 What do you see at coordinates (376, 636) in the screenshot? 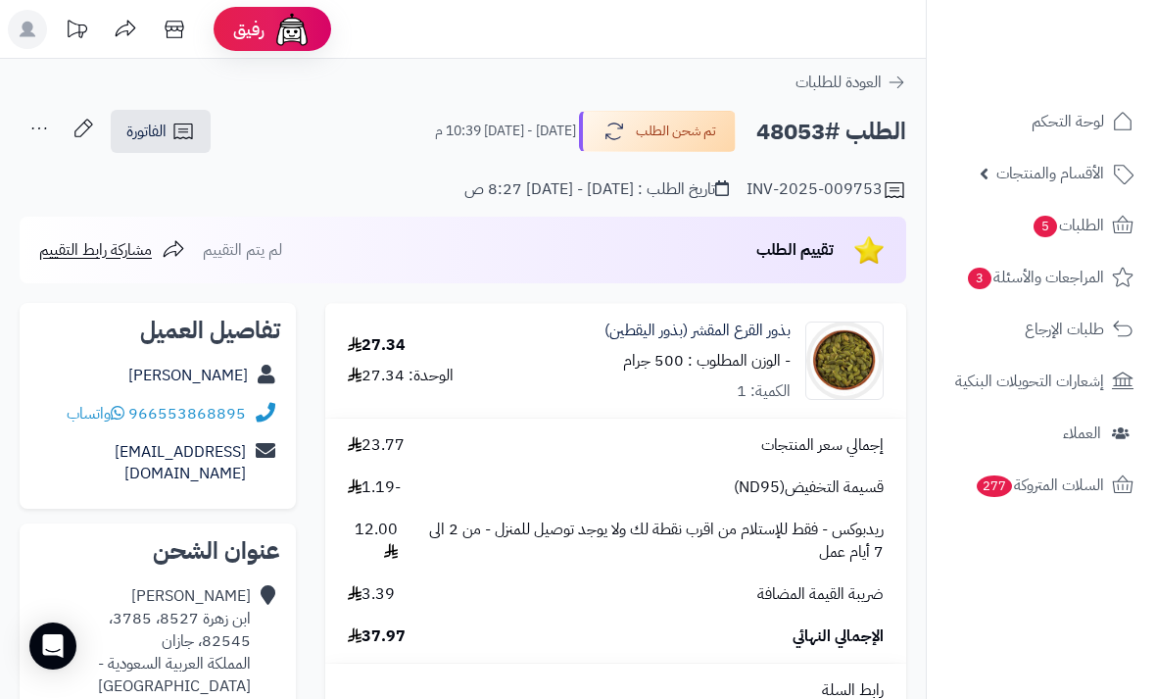
I see `span: 37.97` at bounding box center [376, 636].